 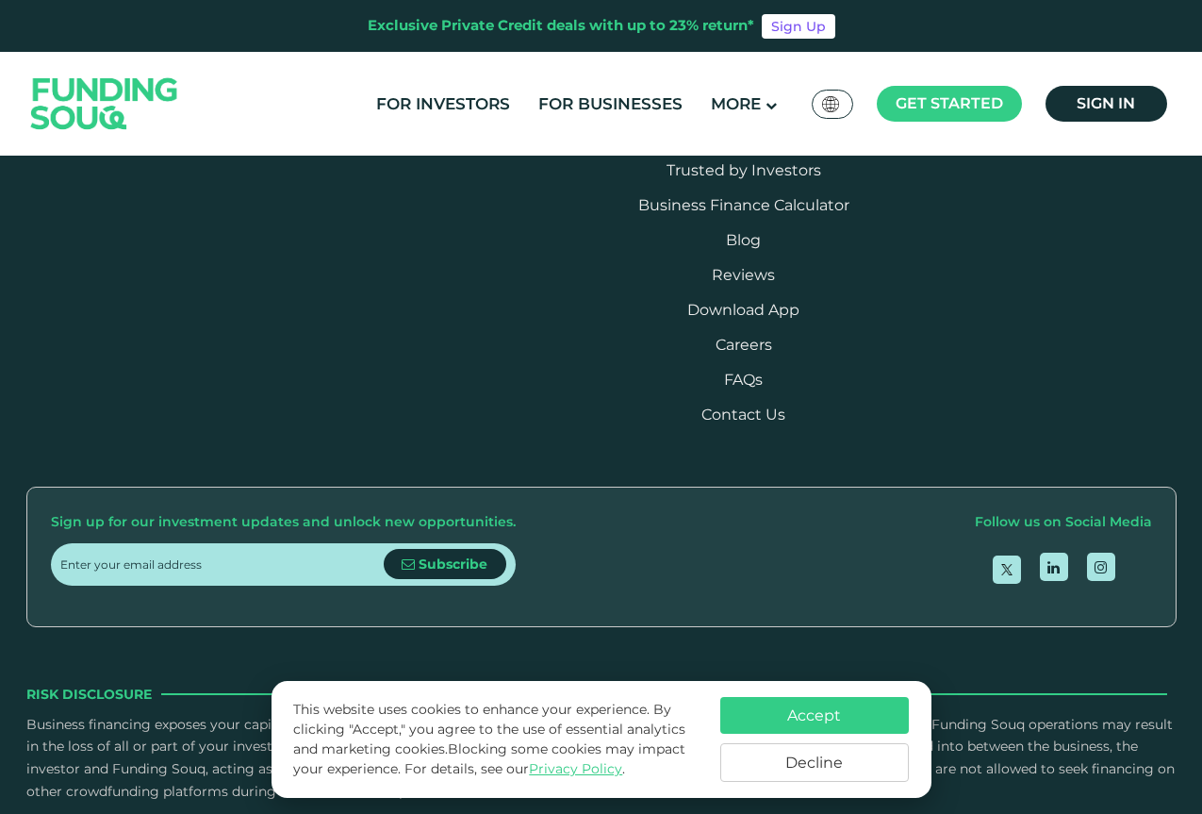 I want to click on a: For Businesses, so click(x=610, y=104).